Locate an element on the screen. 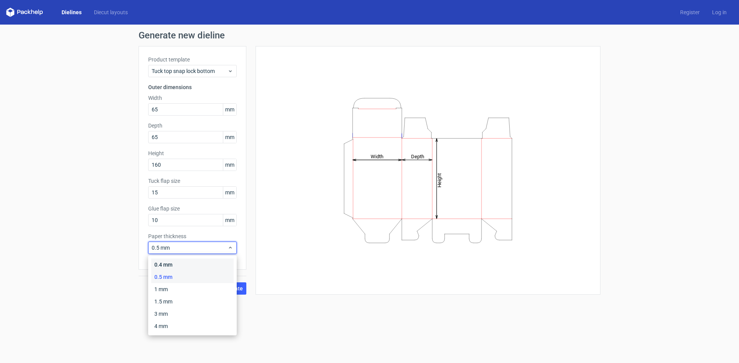  div: 0.5 mm is located at coordinates (192, 277).